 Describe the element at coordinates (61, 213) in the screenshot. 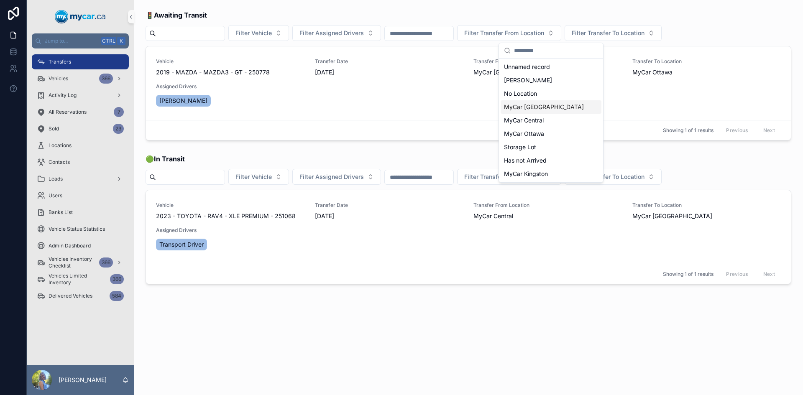

I see `span: Banks List` at that location.